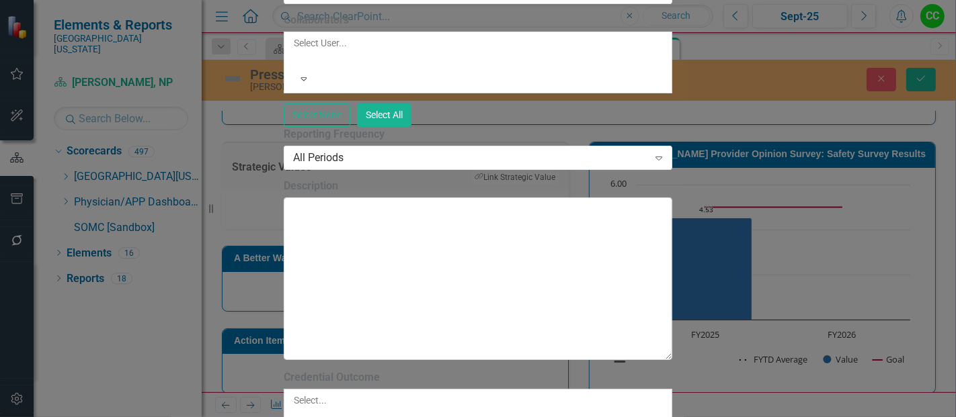 This screenshot has width=956, height=417. What do you see at coordinates (477, 378) in the screenshot?
I see `label: Credential Outcome` at bounding box center [477, 378].